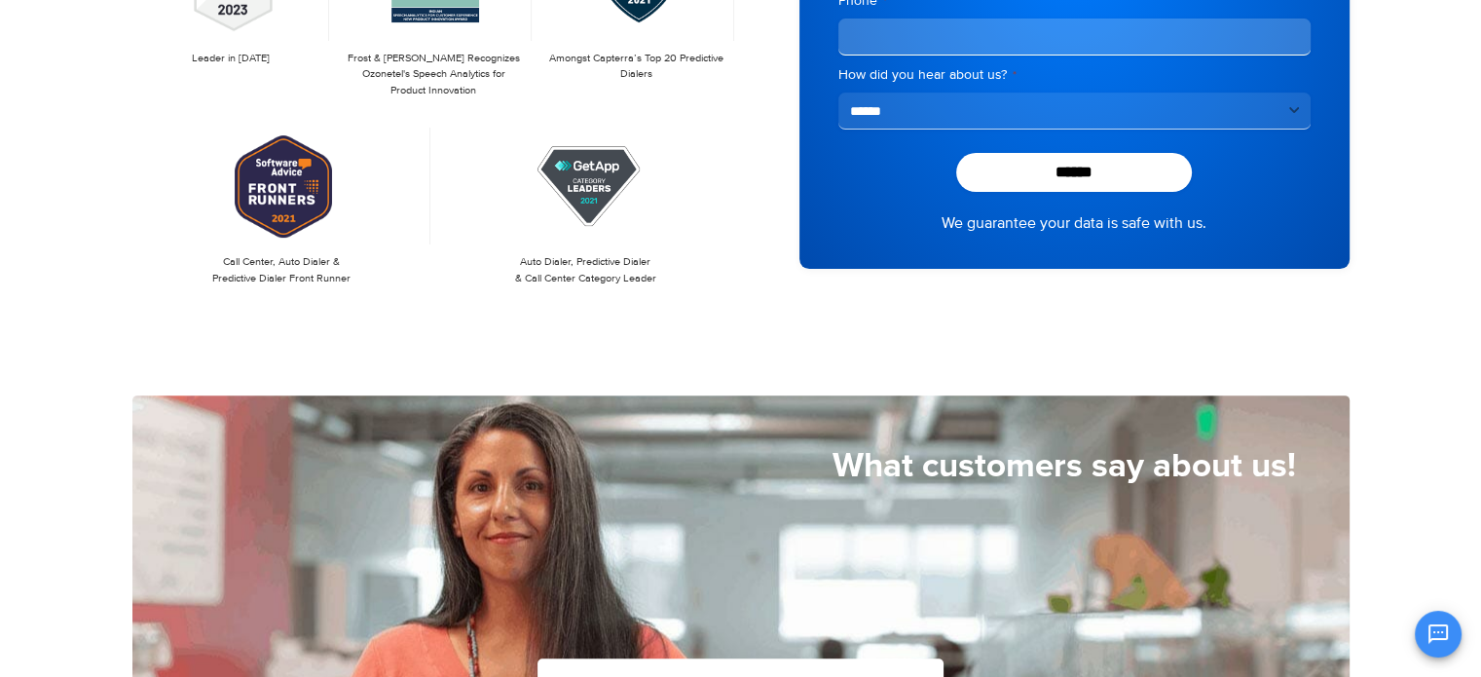  What do you see at coordinates (1074, 75) in the screenshot?
I see `label: How did you hear about us?` at bounding box center [1074, 75].